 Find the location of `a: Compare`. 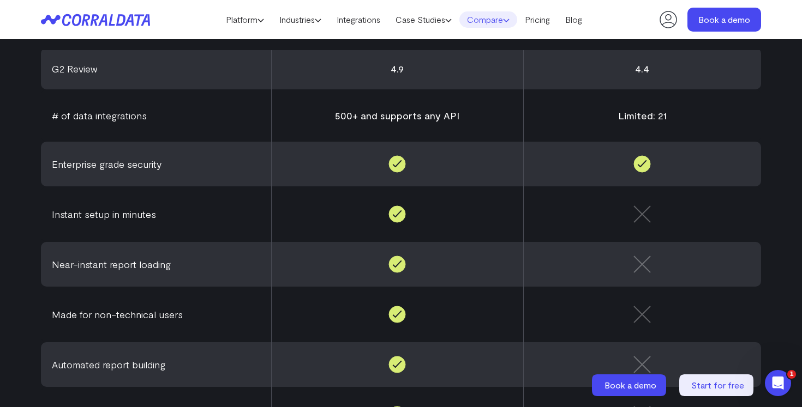

a: Compare is located at coordinates (488, 20).